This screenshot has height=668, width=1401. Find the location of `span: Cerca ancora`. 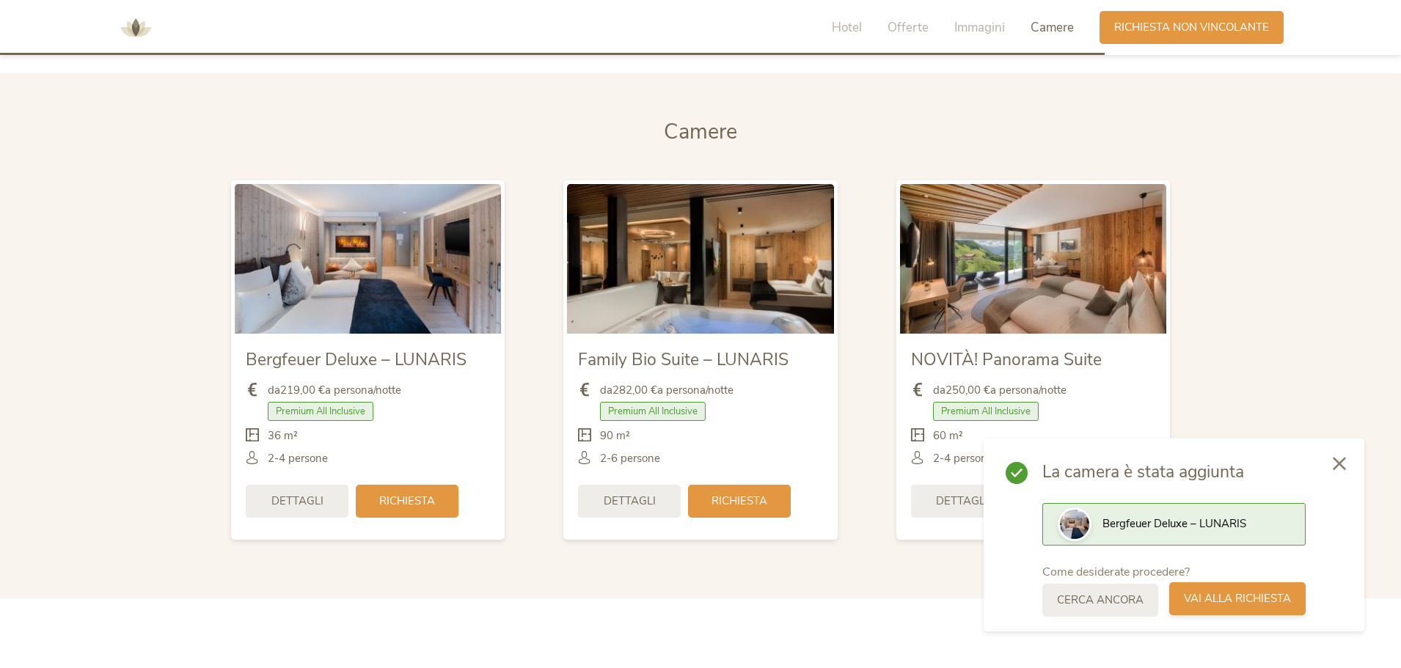

span: Cerca ancora is located at coordinates (1100, 600).